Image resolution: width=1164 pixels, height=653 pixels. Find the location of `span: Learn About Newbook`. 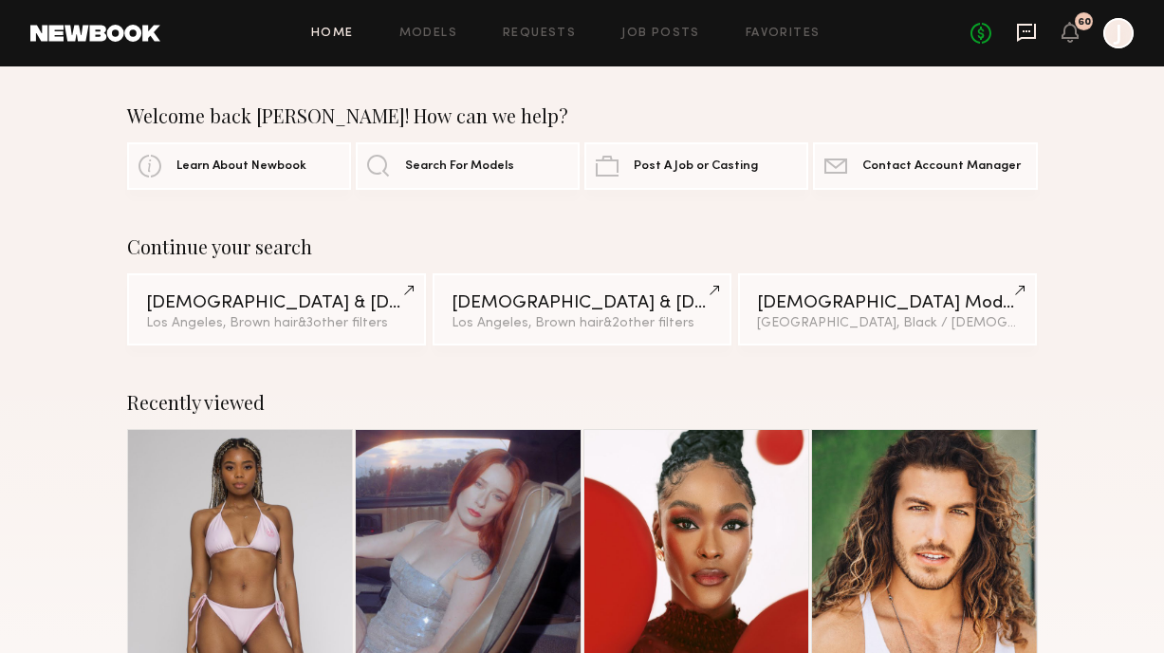

span: Learn About Newbook is located at coordinates (241, 166).